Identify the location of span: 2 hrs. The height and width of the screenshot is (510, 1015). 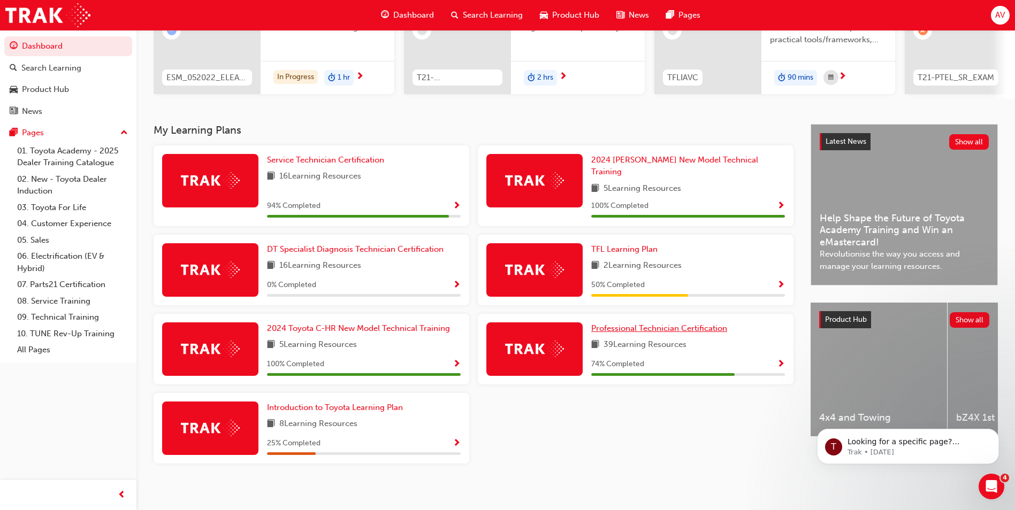
(545, 78).